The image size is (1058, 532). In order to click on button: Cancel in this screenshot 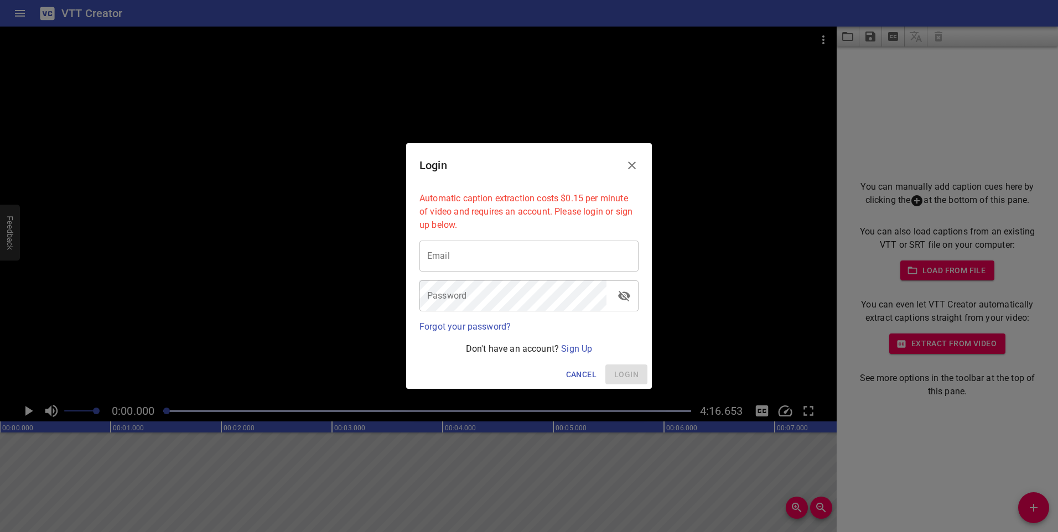, I will do `click(581, 374)`.